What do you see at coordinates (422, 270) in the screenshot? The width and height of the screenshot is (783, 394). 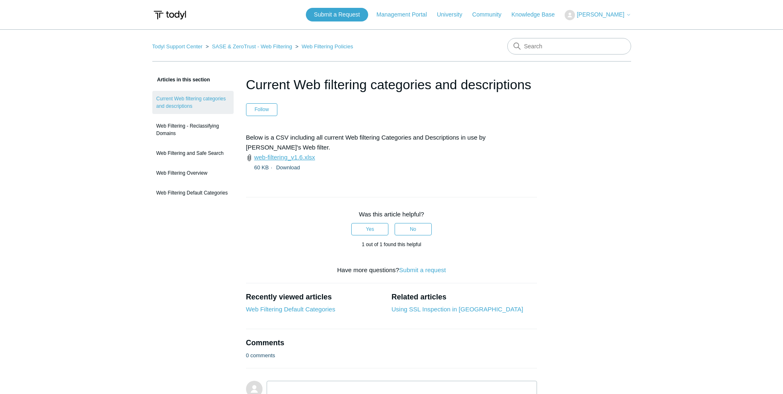 I see `a: Submit a request` at bounding box center [422, 270].